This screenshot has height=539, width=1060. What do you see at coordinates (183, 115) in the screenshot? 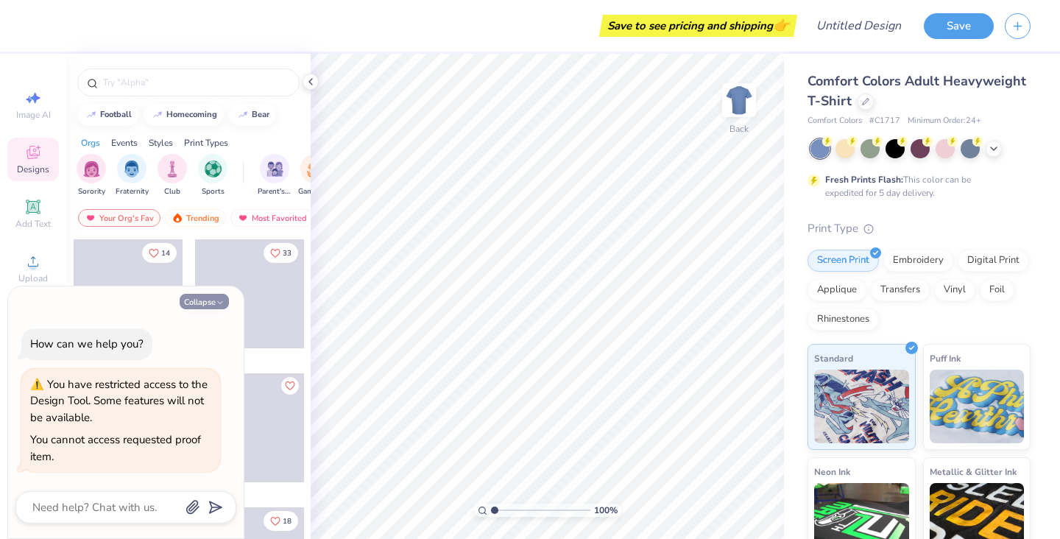
I see `button: homecoming` at bounding box center [183, 115].